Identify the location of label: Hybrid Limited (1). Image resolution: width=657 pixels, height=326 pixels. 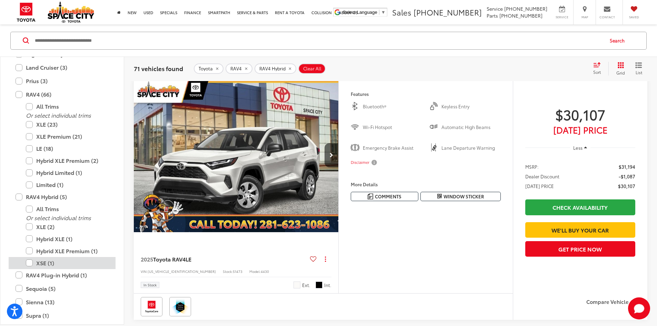
(67, 172).